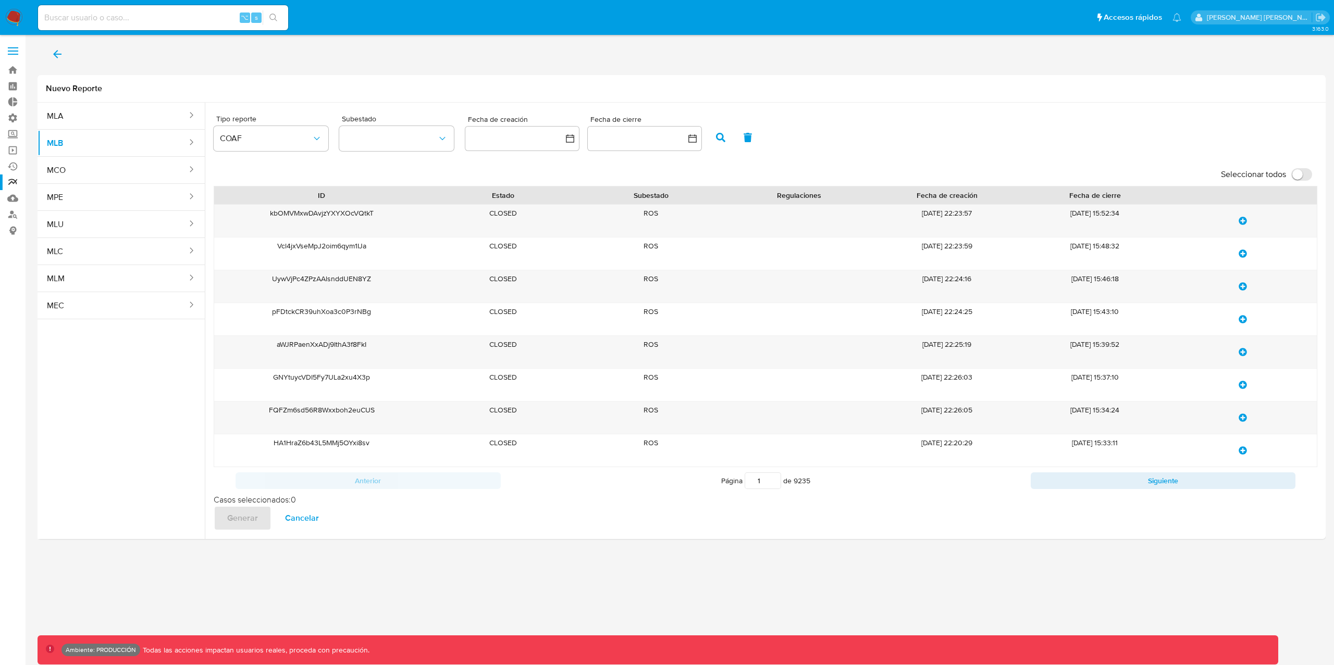 Image resolution: width=1334 pixels, height=665 pixels. Describe the element at coordinates (256, 17) in the screenshot. I see `span: s` at that location.